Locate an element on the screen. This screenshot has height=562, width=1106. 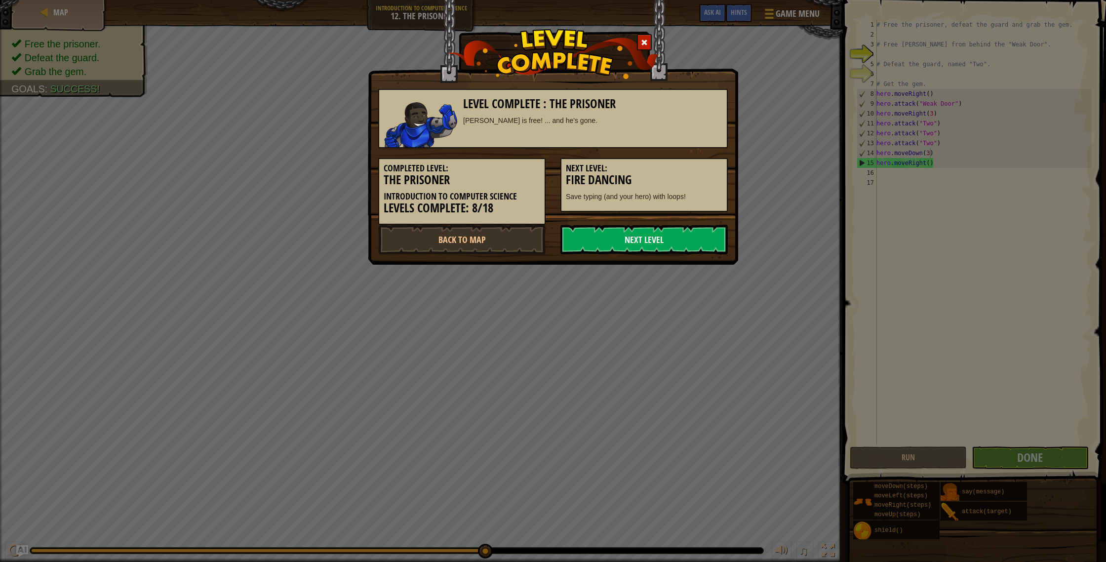
img: level_complete.png is located at coordinates (553, 54).